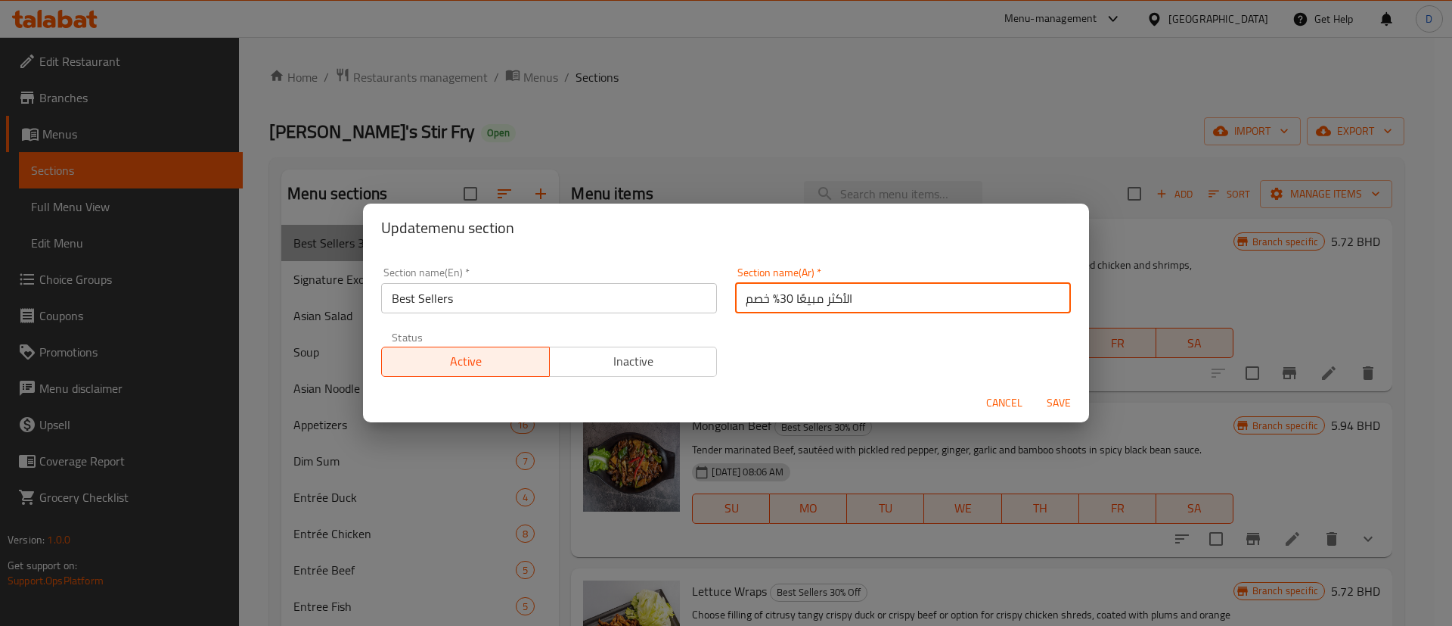 This screenshot has width=1452, height=626. Describe the element at coordinates (1005, 402) in the screenshot. I see `button: Cancel` at that location.